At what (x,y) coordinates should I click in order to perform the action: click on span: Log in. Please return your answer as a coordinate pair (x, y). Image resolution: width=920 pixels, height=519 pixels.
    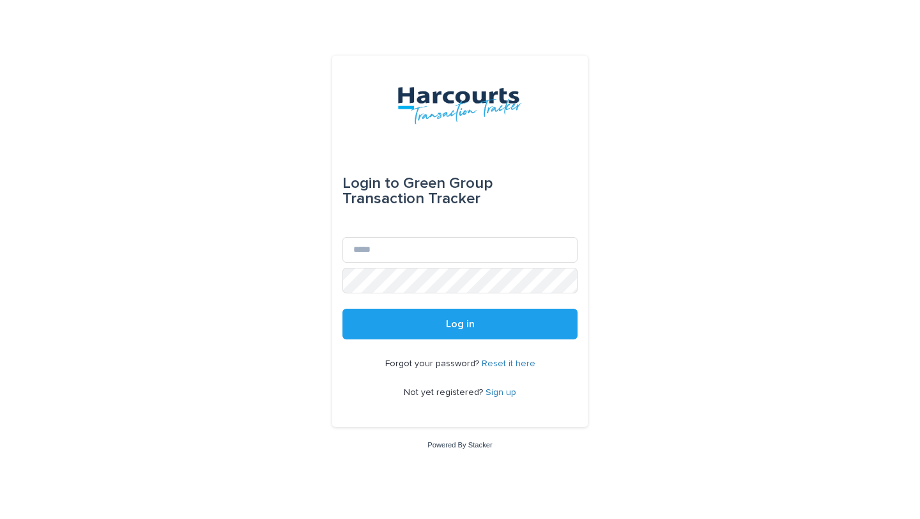
    Looking at the image, I should click on (460, 324).